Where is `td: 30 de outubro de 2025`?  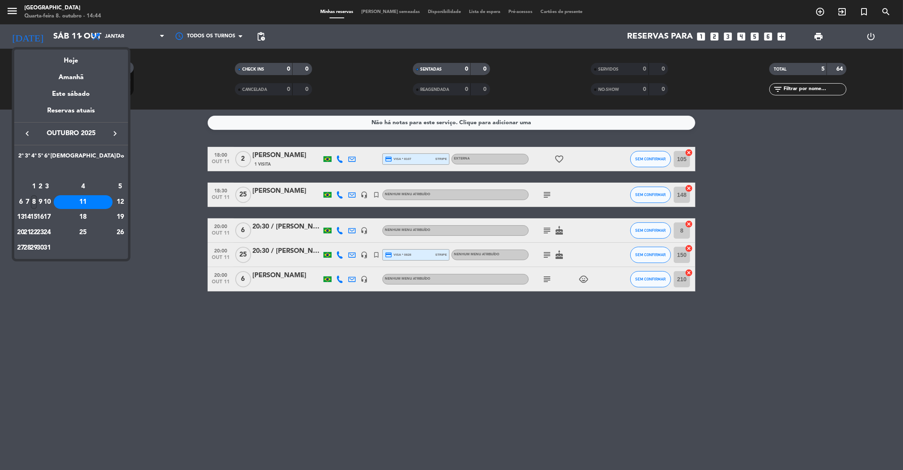 td: 30 de outubro de 2025 is located at coordinates (40, 248).